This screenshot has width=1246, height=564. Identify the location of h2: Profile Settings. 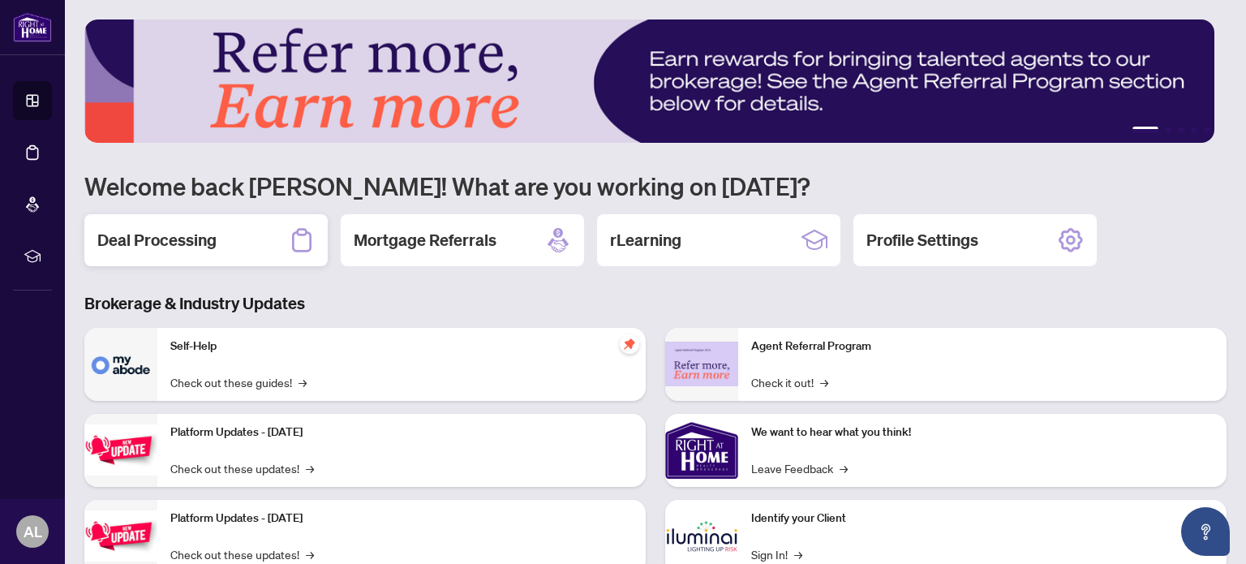
(922, 240).